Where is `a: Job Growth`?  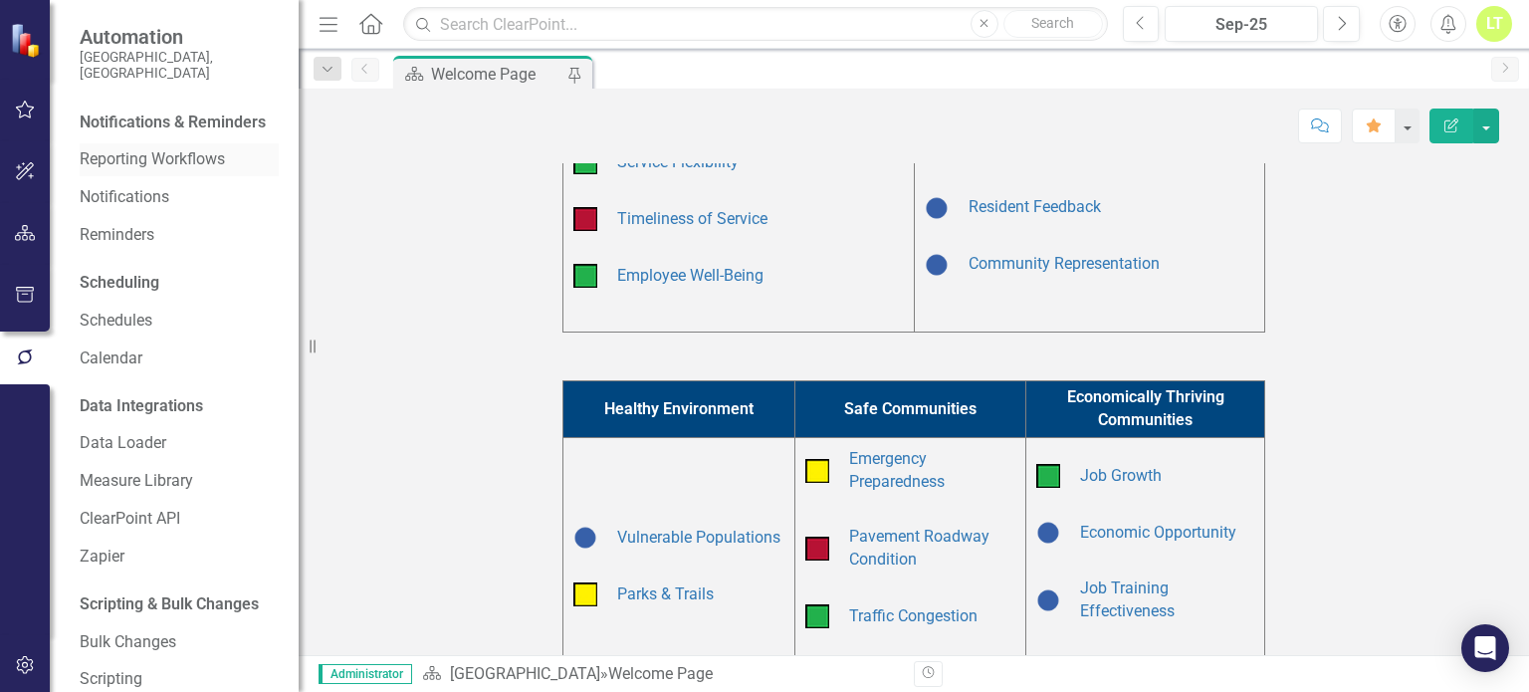
a: Job Growth is located at coordinates (1121, 475).